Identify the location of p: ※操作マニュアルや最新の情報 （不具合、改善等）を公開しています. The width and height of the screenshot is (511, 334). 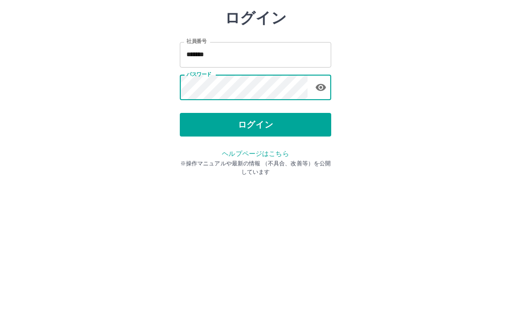
(255, 219).